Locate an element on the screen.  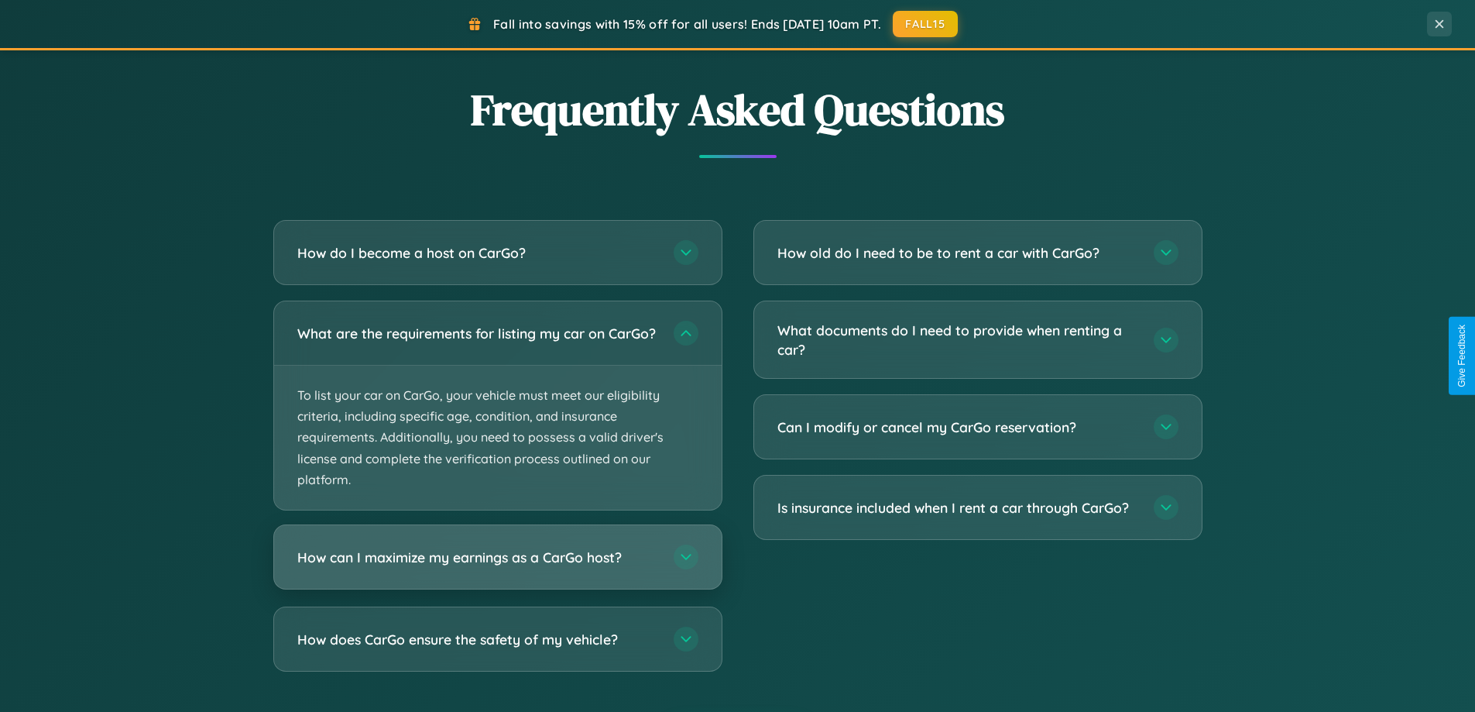
h3: How old do I need to be to rent a car with CarGo? is located at coordinates (958, 252).